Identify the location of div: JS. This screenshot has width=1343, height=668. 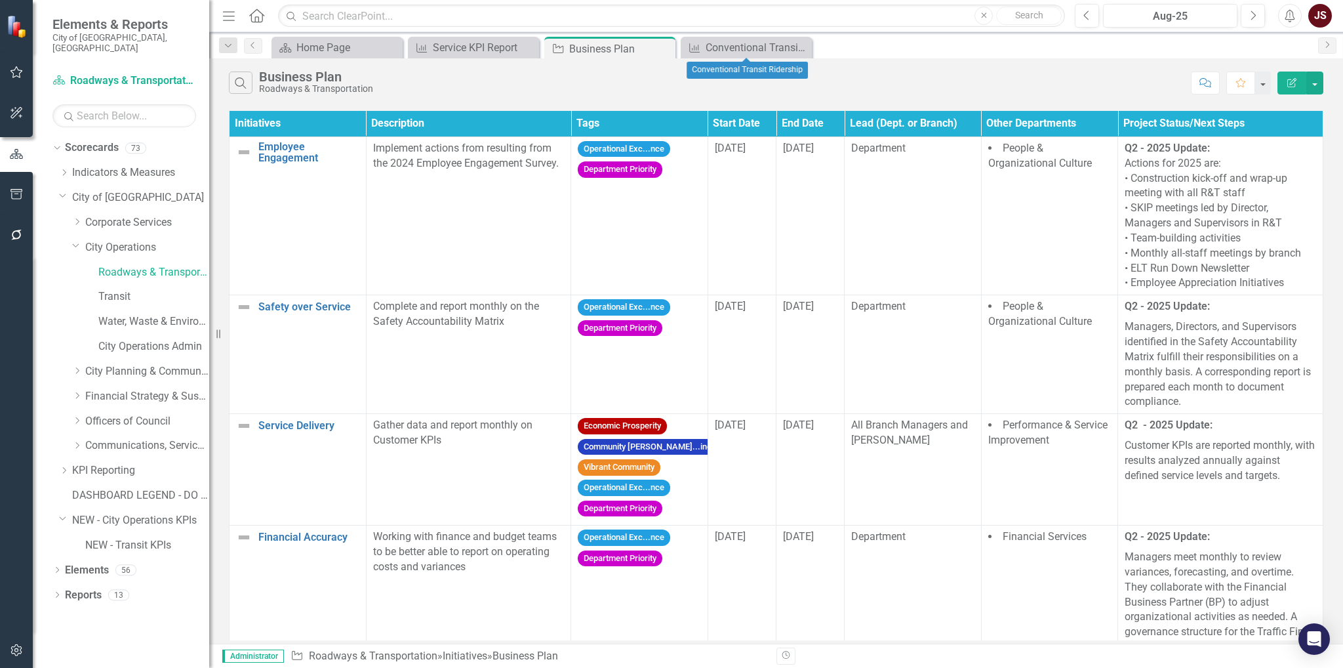
(1320, 16).